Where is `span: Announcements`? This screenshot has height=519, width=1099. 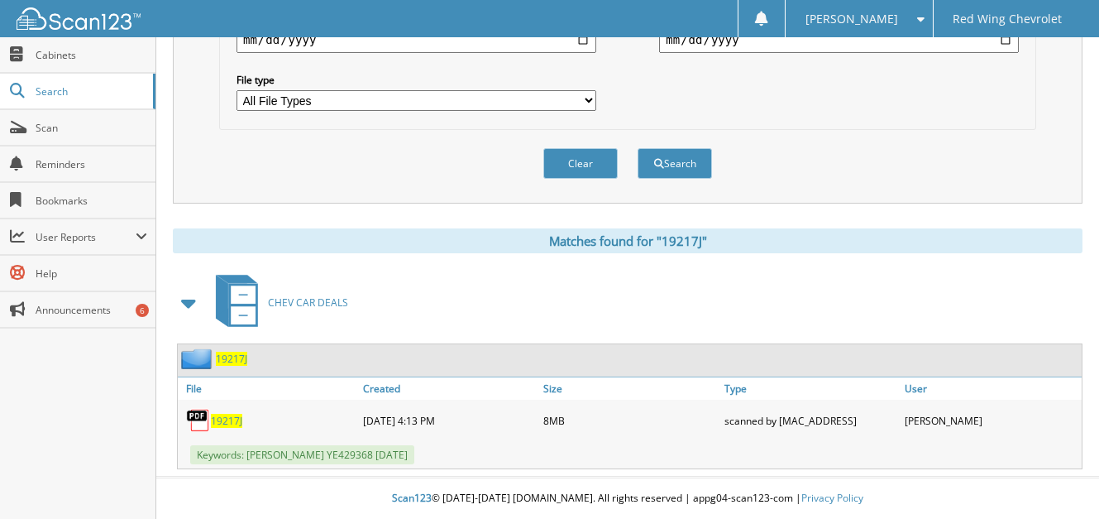 span: Announcements is located at coordinates (91, 309).